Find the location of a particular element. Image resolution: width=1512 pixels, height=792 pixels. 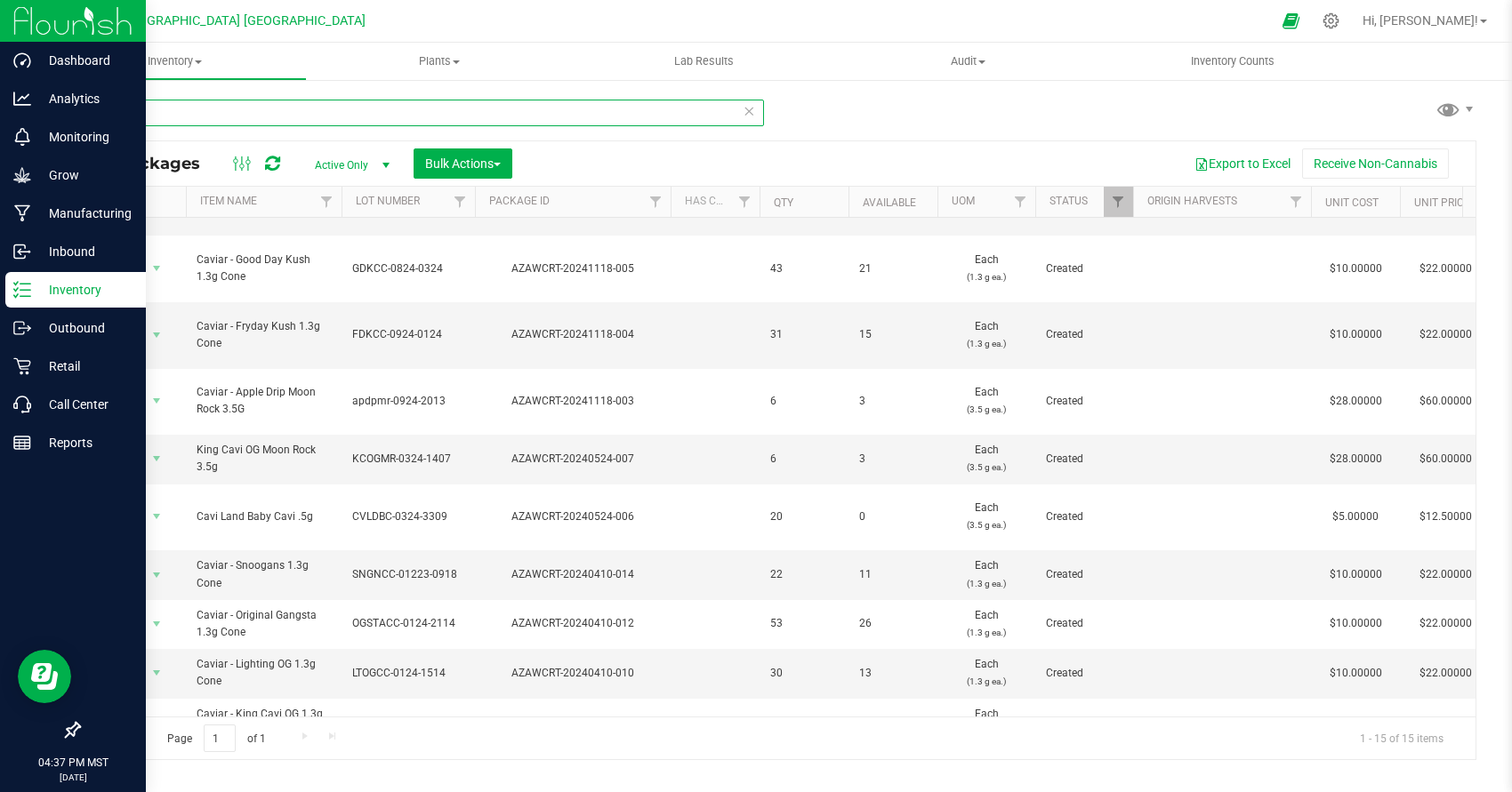

div: AZAWCRT-20241118-004 is located at coordinates (573, 335).